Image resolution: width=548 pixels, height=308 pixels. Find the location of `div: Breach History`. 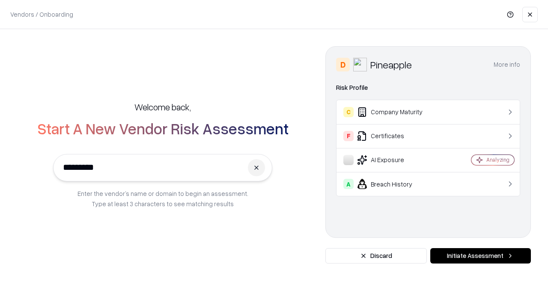

div: Breach History is located at coordinates (394, 184).